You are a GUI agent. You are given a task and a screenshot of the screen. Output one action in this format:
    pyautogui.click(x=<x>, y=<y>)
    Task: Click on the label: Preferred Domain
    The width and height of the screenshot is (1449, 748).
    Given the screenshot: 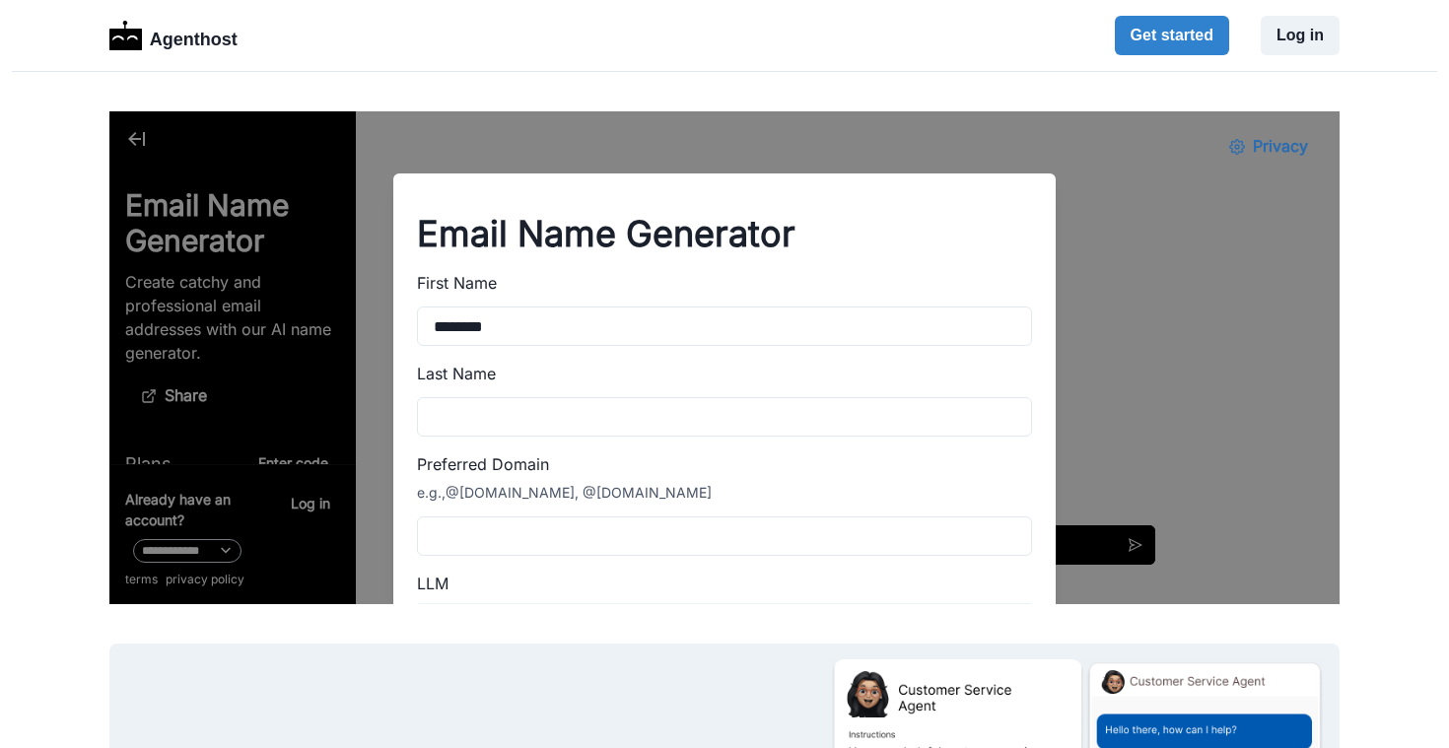 What is the action you would take?
    pyautogui.click(x=609, y=353)
    